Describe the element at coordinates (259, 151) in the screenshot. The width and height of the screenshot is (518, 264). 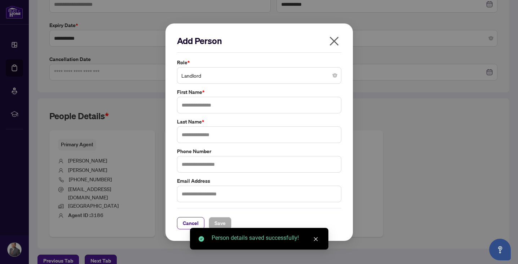
I see `label: Phone Number` at that location.